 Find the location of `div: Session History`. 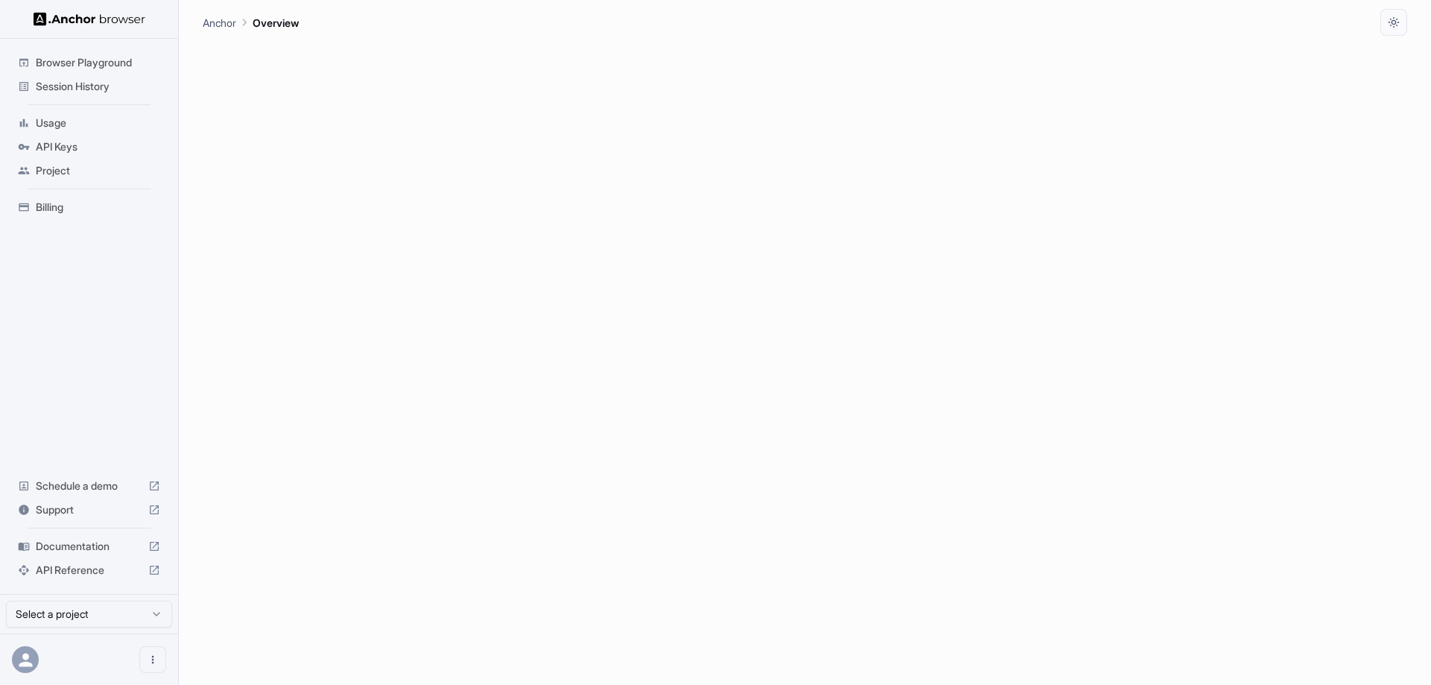

div: Session History is located at coordinates (89, 86).